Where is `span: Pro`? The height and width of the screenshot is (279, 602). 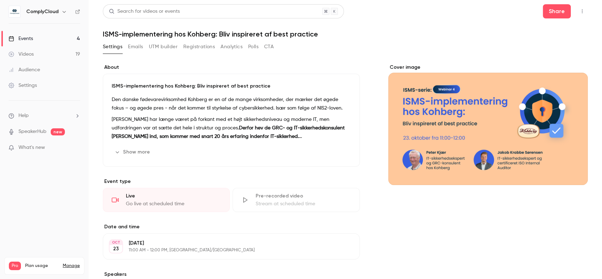
span: Pro is located at coordinates (15, 266).